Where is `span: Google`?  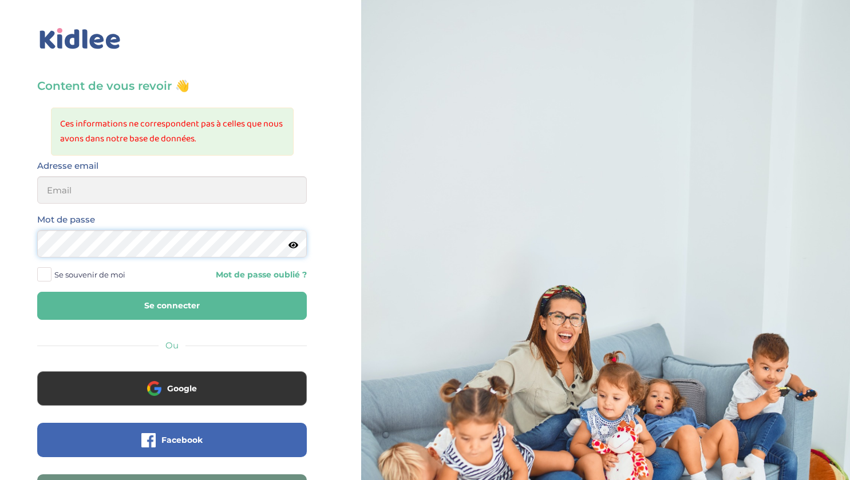
span: Google is located at coordinates (182, 388).